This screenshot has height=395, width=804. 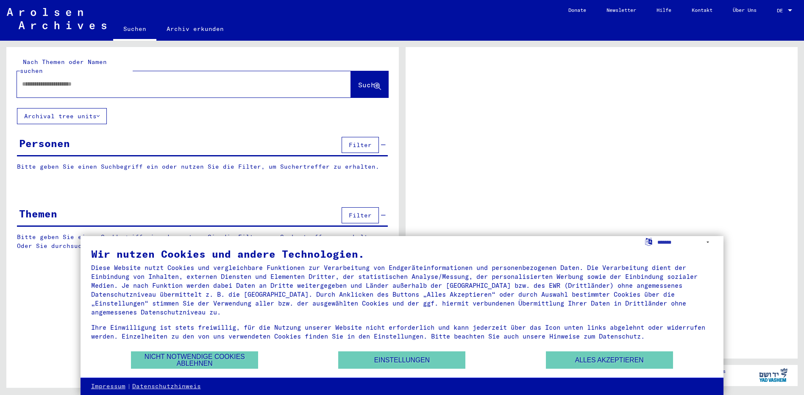 What do you see at coordinates (649, 241) in the screenshot?
I see `label: Sprache auswählen` at bounding box center [649, 241].